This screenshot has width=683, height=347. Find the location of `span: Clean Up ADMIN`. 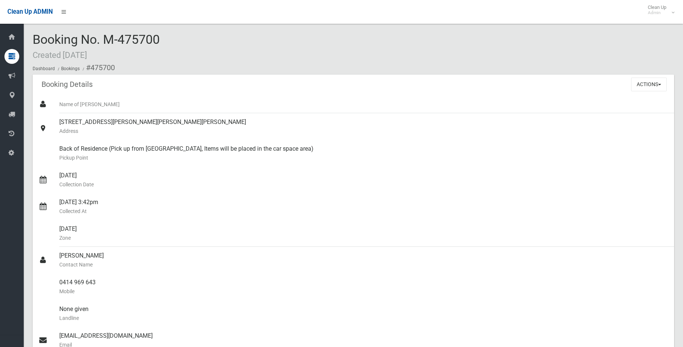

span: Clean Up ADMIN is located at coordinates (30, 11).